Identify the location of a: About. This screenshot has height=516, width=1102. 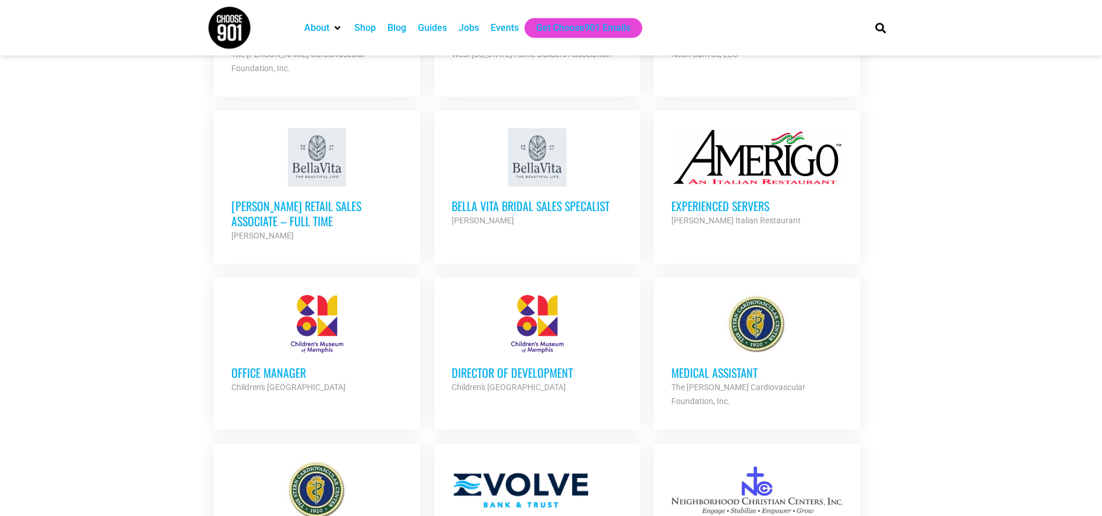
(317, 28).